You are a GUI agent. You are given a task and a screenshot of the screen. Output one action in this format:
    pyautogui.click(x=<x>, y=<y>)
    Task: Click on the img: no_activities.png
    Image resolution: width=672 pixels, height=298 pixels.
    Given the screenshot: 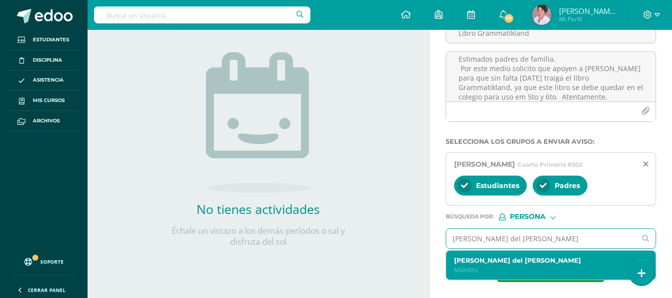 What is the action you would take?
    pyautogui.click(x=258, y=122)
    